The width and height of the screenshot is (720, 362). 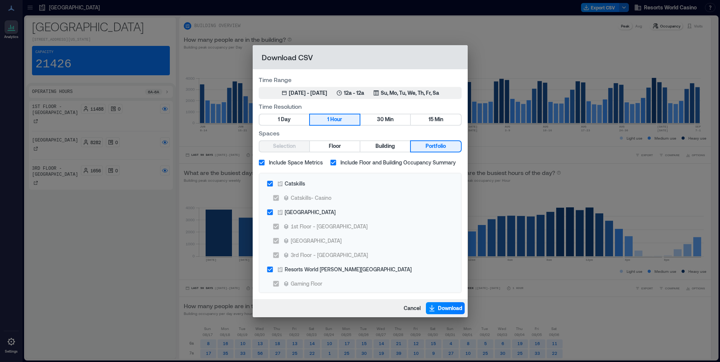 What do you see at coordinates (284, 120) in the screenshot?
I see `button: 1 Day` at bounding box center [284, 120].